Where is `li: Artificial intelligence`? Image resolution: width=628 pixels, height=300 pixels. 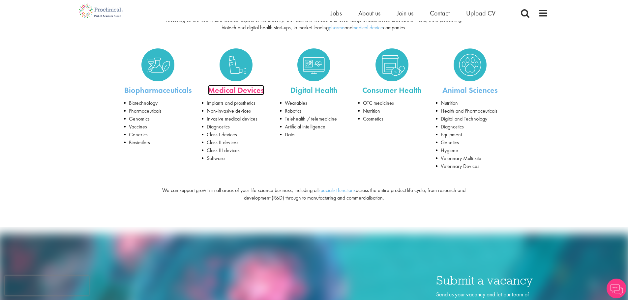 li: Artificial intelligence is located at coordinates (314, 127).